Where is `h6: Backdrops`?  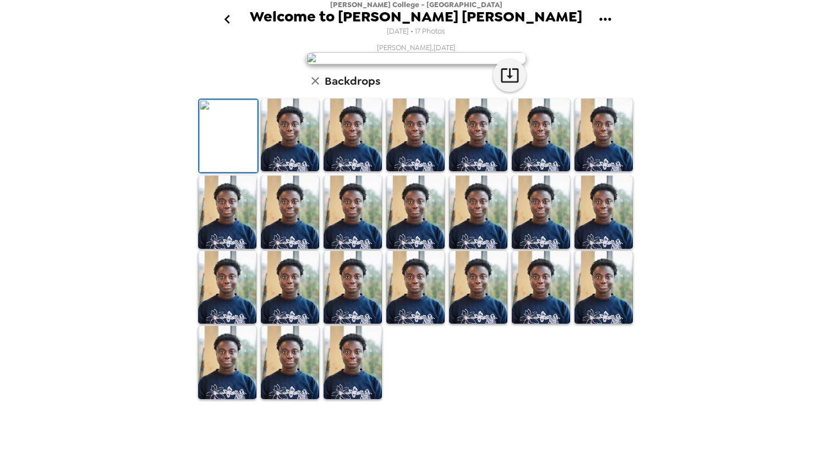 h6: Backdrops is located at coordinates (352, 81).